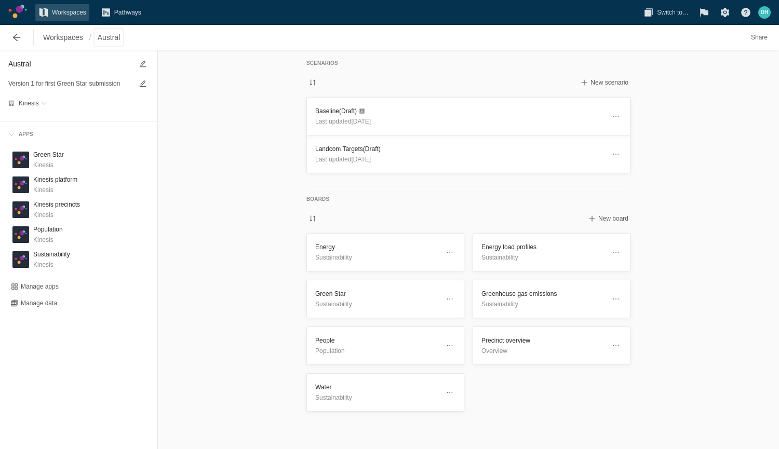 The image size is (779, 449). I want to click on button: New scenario, so click(604, 83).